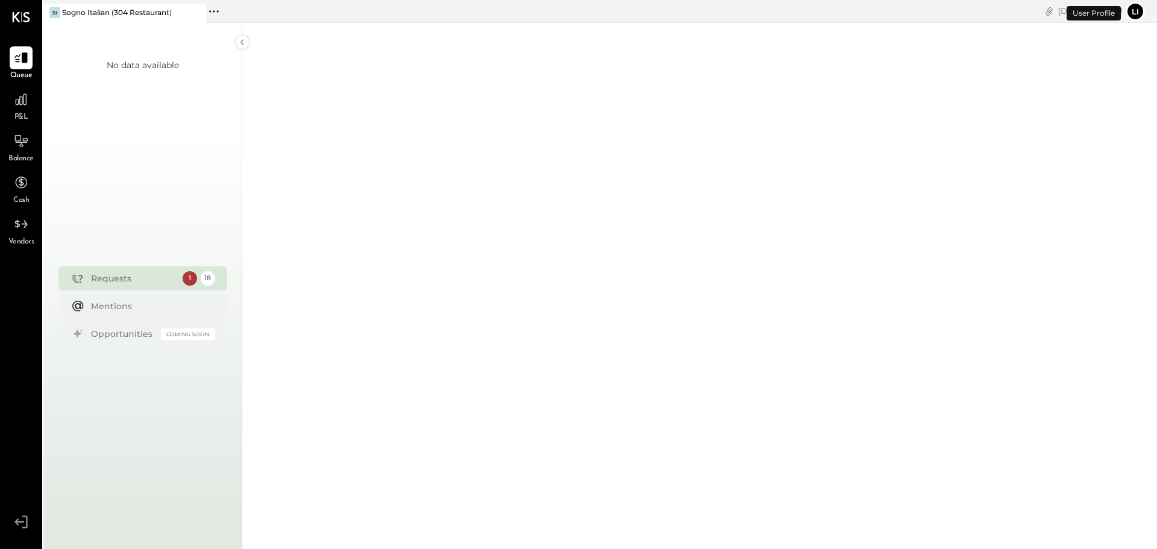  What do you see at coordinates (55, 13) in the screenshot?
I see `div: SI` at bounding box center [55, 13].